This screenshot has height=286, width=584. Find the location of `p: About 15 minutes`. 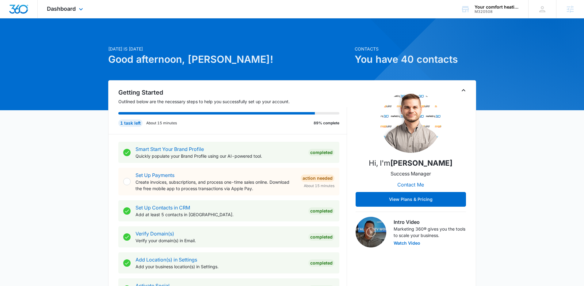

p: About 15 minutes is located at coordinates (162, 123).